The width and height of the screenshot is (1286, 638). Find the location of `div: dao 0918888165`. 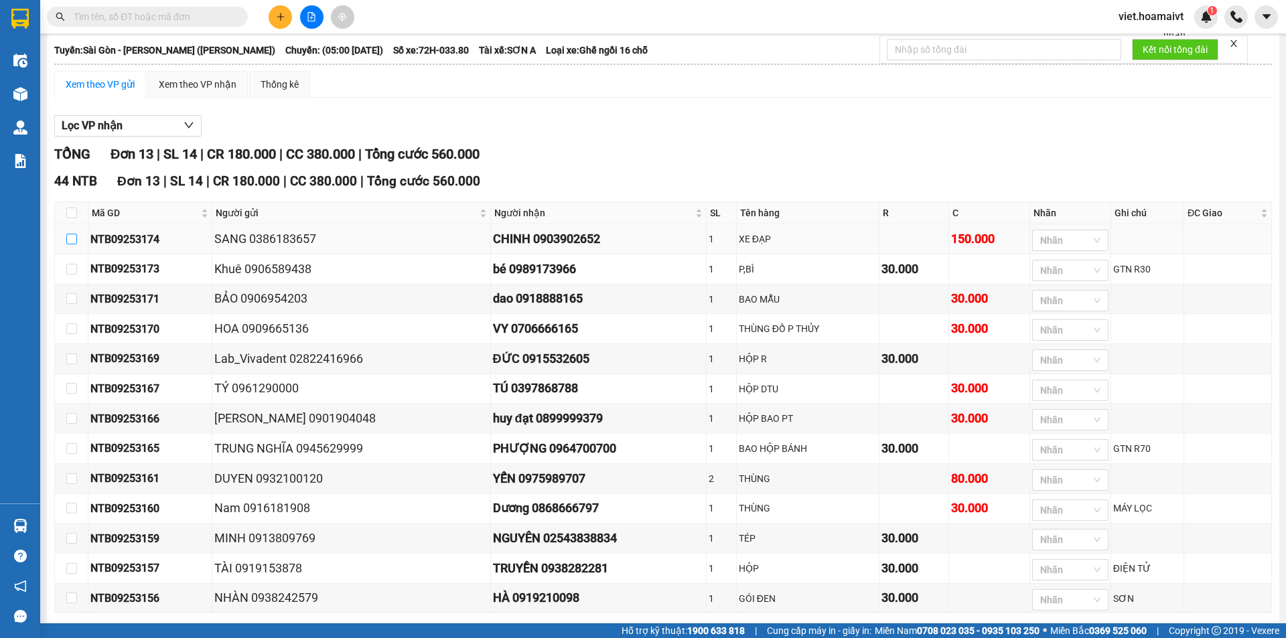

div: dao 0918888165 is located at coordinates (598, 299).